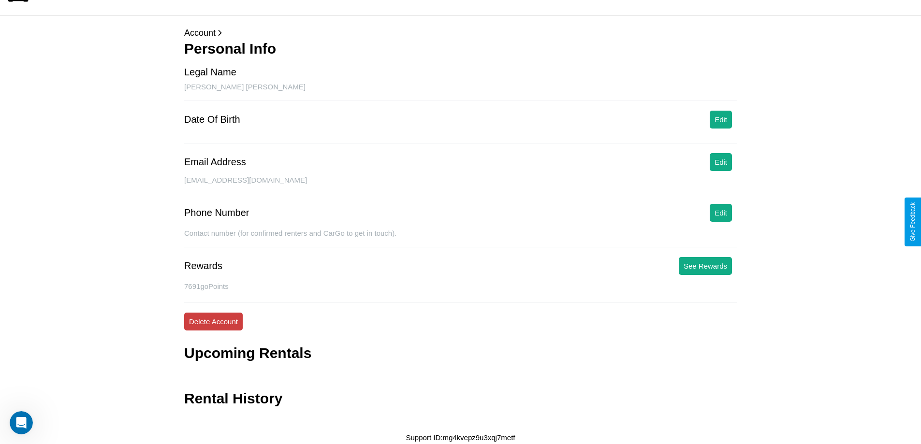 Image resolution: width=921 pixels, height=444 pixels. What do you see at coordinates (913, 222) in the screenshot?
I see `div: Give Feedback` at bounding box center [913, 222].